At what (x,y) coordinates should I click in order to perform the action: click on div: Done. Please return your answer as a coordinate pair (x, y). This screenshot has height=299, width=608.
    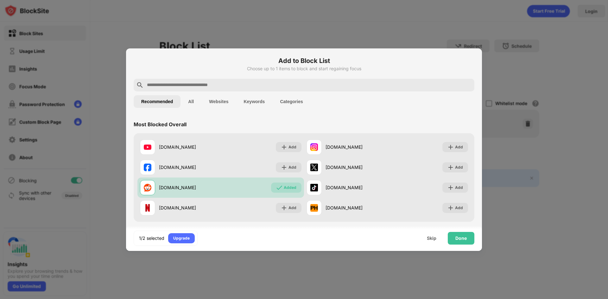
    Looking at the image, I should click on (461, 239).